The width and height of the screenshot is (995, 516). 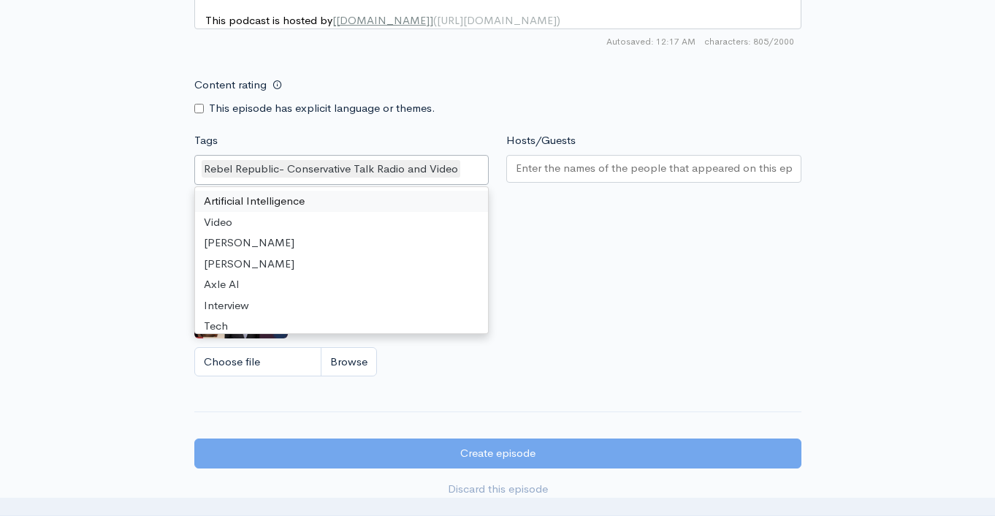 I want to click on span: This podcast is hosted by, so click(x=383, y=20).